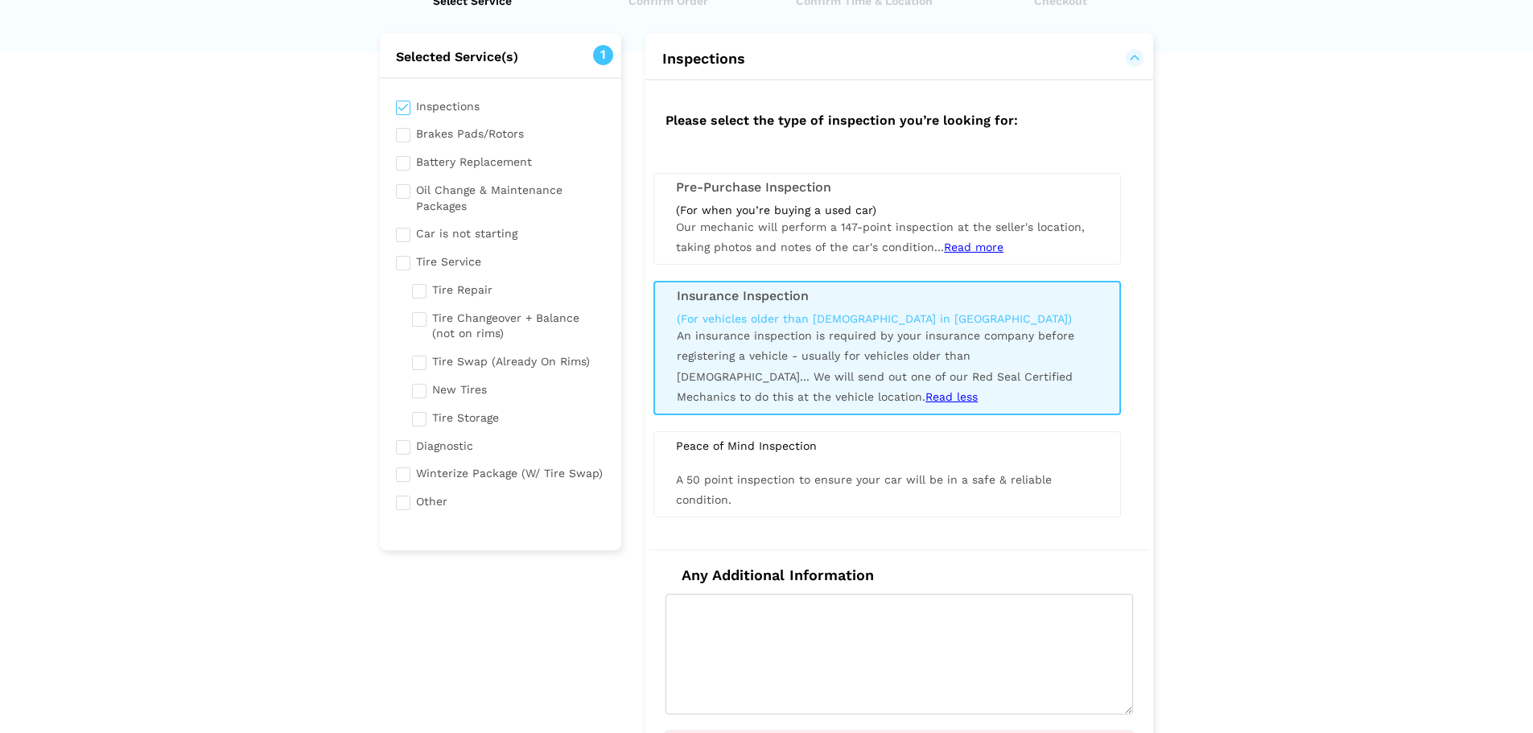  Describe the element at coordinates (973, 247) in the screenshot. I see `span: Read more` at that location.